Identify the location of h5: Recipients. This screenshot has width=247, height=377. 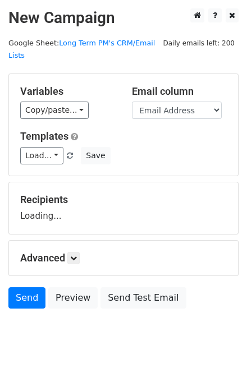
(123, 199).